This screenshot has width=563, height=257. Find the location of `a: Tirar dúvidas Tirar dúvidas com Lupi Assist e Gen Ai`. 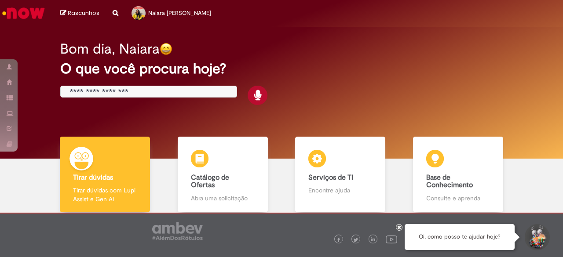

a: Tirar dúvidas Tirar dúvidas com Lupi Assist e Gen Ai is located at coordinates (105, 175).